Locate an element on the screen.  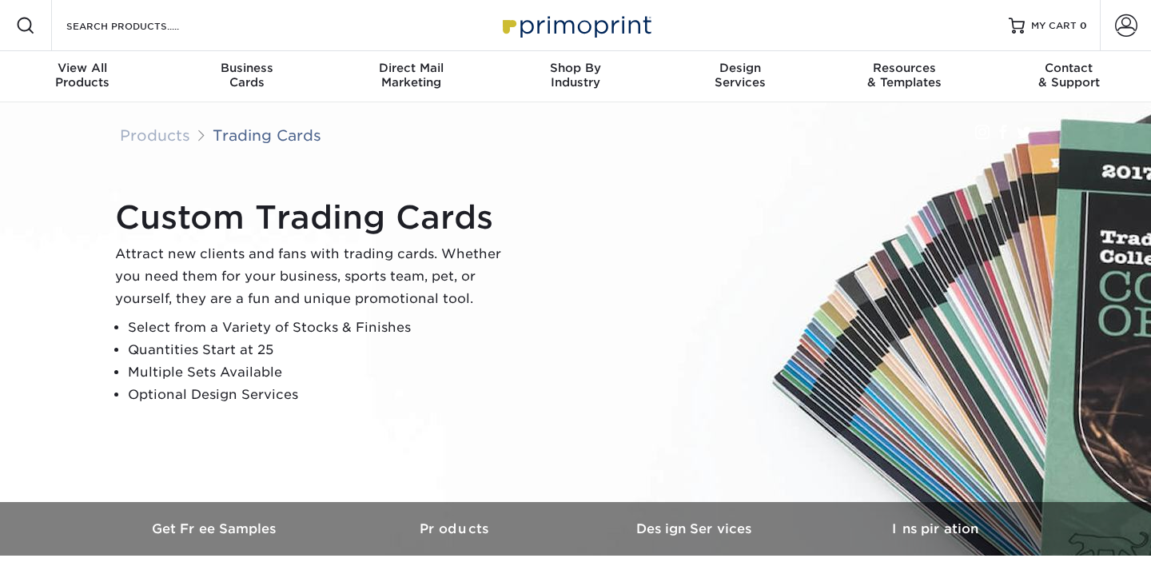
div: Industry is located at coordinates (575, 75).